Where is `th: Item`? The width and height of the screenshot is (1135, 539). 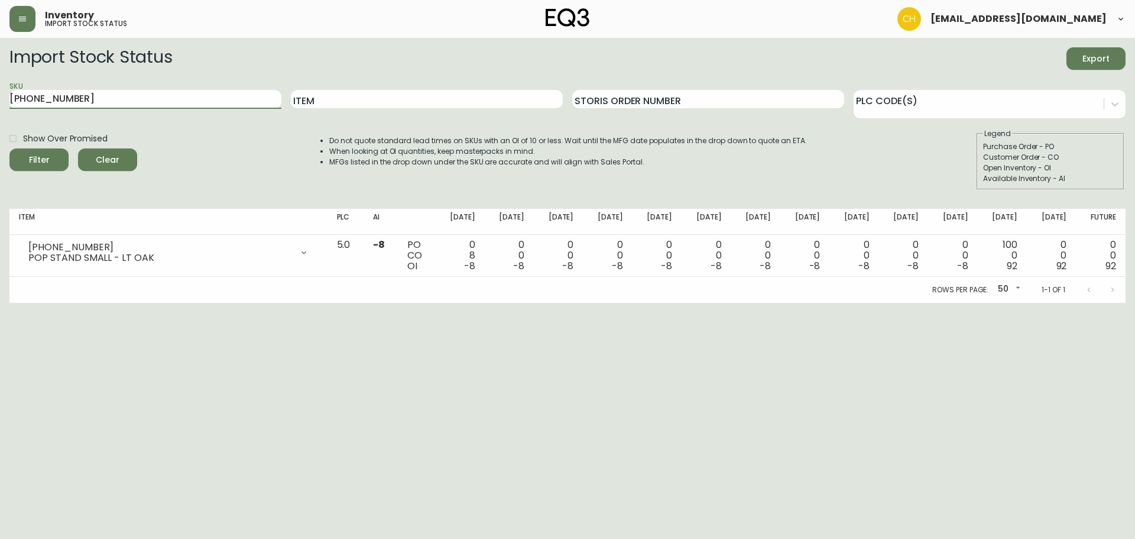 th: Item is located at coordinates (168, 222).